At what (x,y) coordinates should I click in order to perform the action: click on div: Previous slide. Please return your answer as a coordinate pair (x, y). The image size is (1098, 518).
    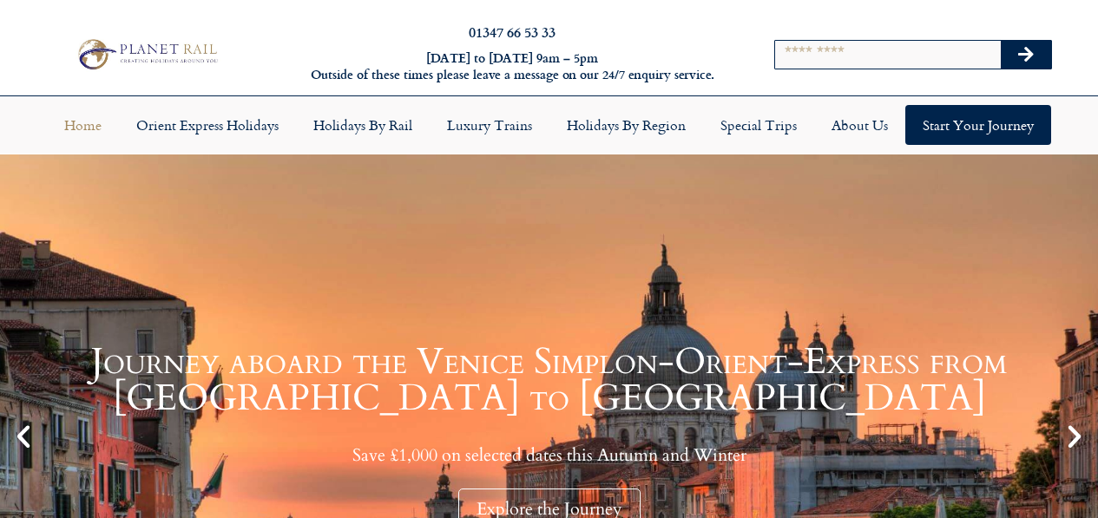
    Looking at the image, I should click on (23, 437).